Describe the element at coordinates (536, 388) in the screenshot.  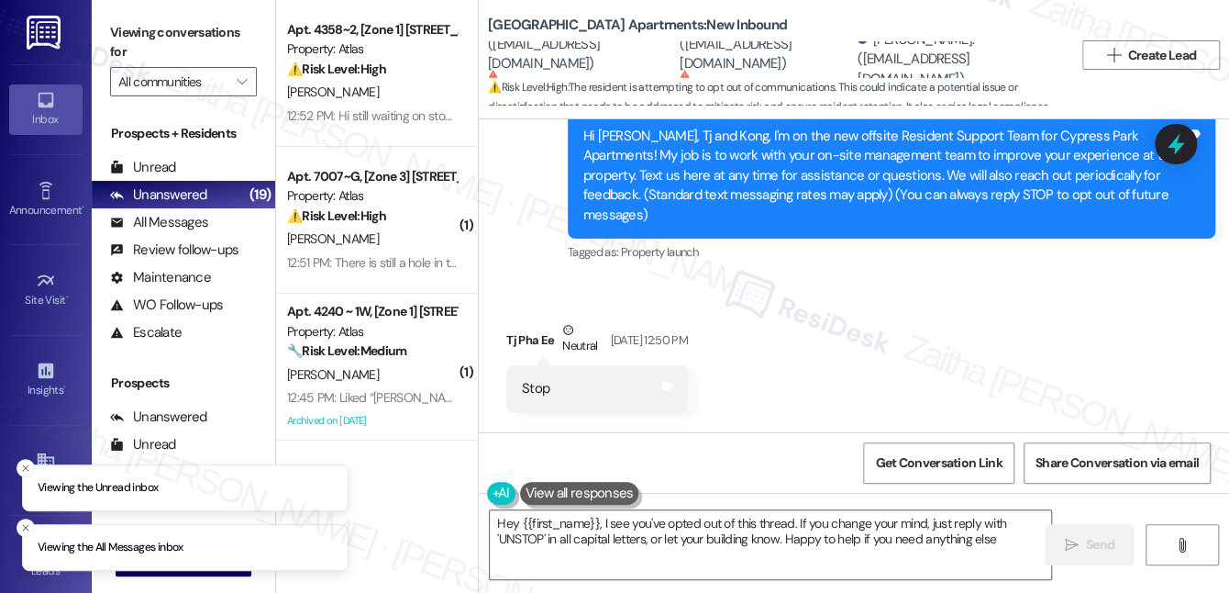
I see `div: Stop` at that location.